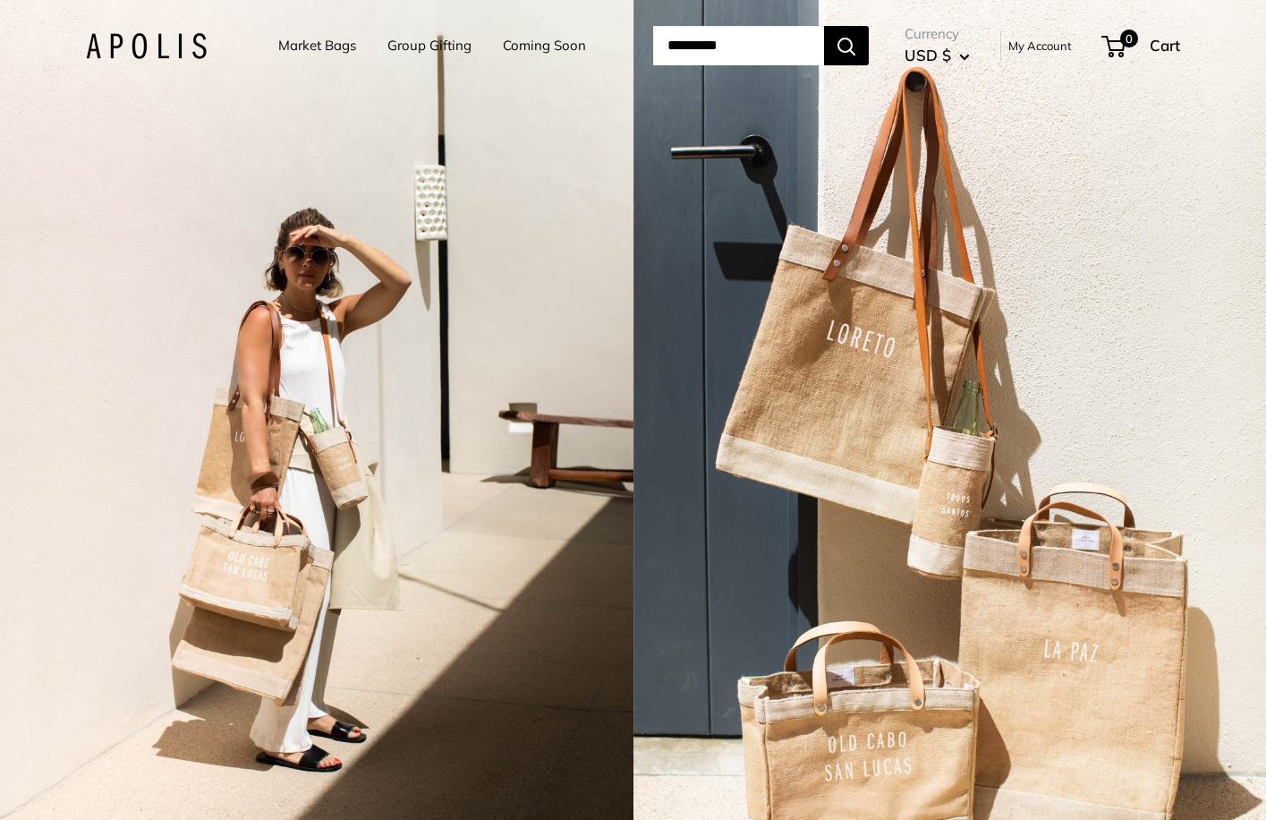 This screenshot has height=820, width=1266. What do you see at coordinates (937, 34) in the screenshot?
I see `span: Currency` at bounding box center [937, 34].